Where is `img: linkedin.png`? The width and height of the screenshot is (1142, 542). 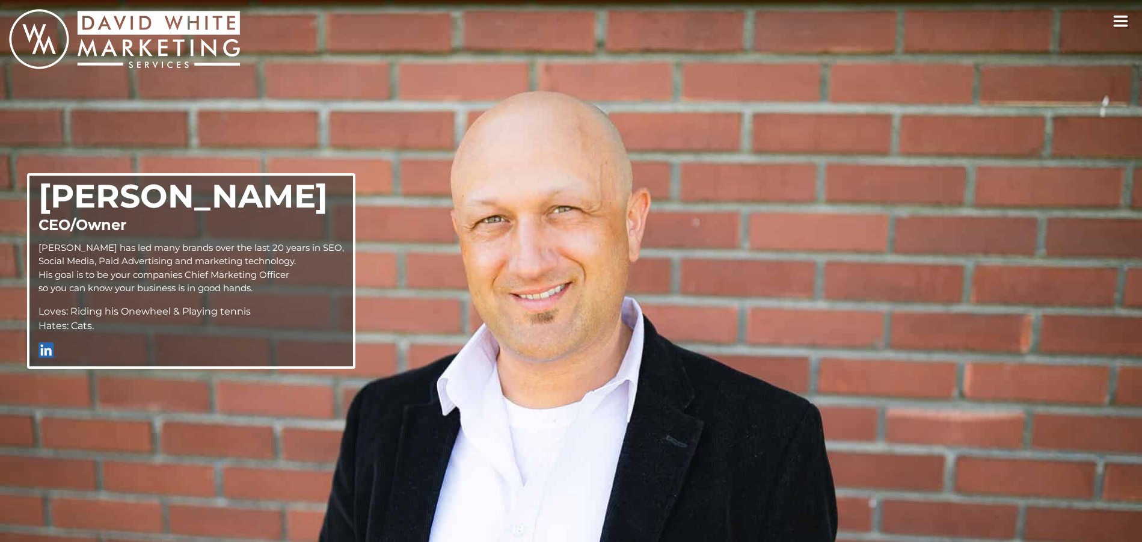
img: linkedin.png is located at coordinates (48, 350).